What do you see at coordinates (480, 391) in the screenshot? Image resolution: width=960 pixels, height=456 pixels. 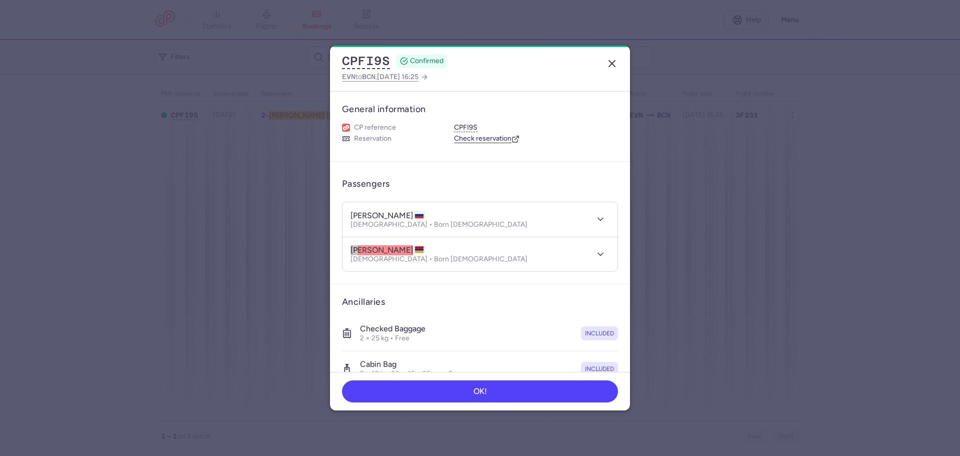 I see `span: OK!` at bounding box center [480, 391].